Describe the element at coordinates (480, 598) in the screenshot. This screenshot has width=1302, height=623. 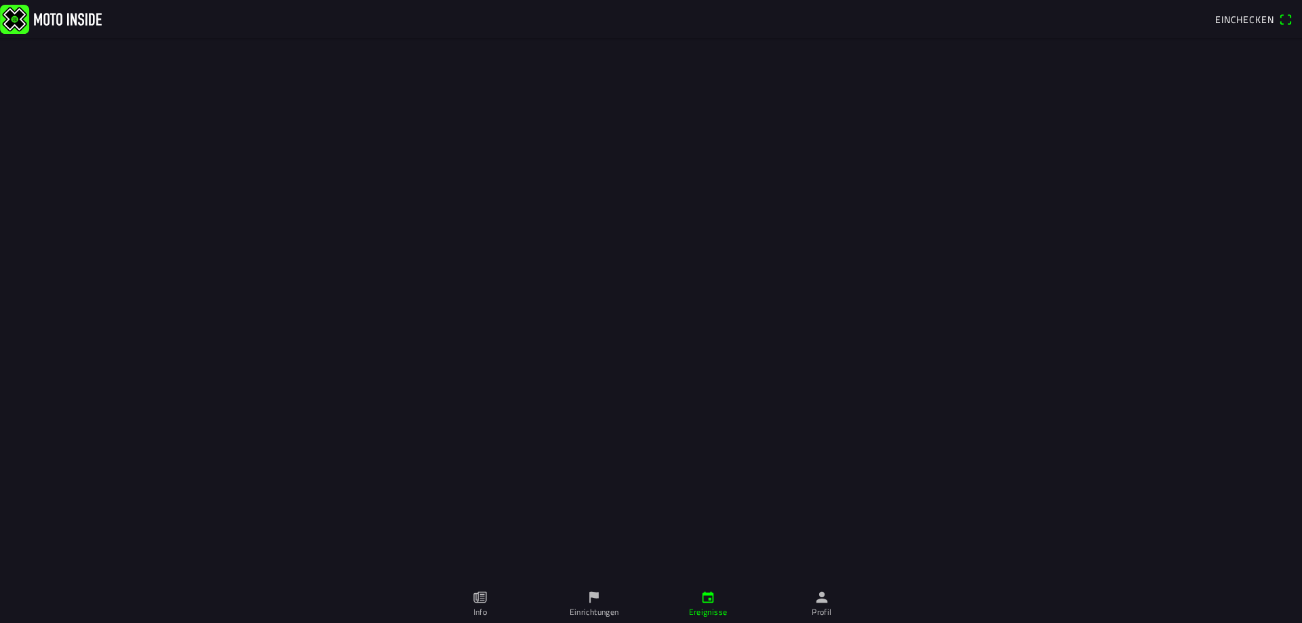
I see `ion-icon: paper` at that location.